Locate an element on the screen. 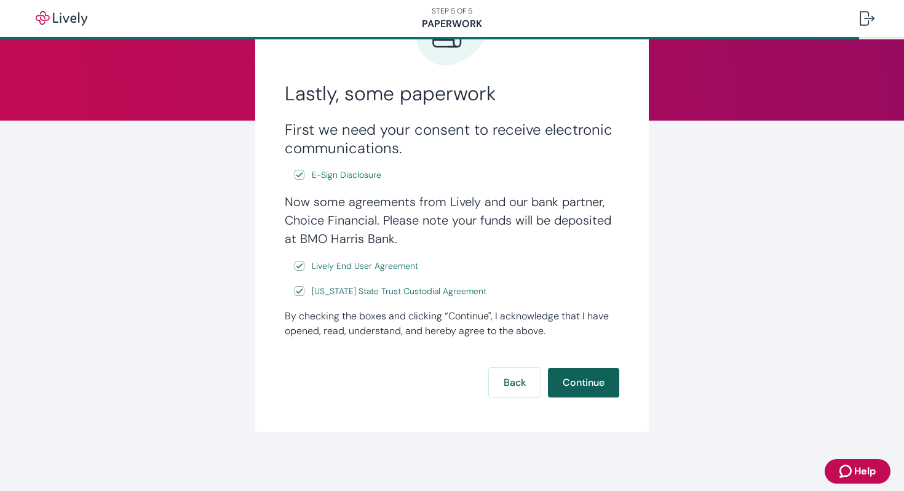 The height and width of the screenshot is (491, 904). button: Back is located at coordinates (515, 382).